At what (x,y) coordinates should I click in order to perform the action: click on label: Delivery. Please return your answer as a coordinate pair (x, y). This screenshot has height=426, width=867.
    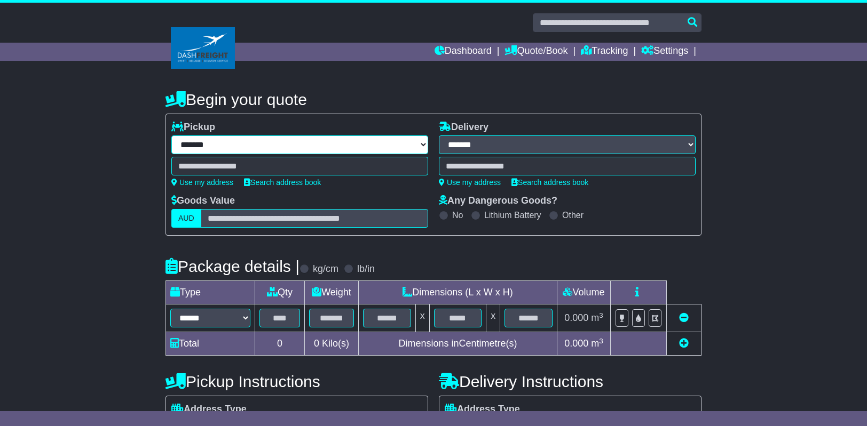
    Looking at the image, I should click on (463, 128).